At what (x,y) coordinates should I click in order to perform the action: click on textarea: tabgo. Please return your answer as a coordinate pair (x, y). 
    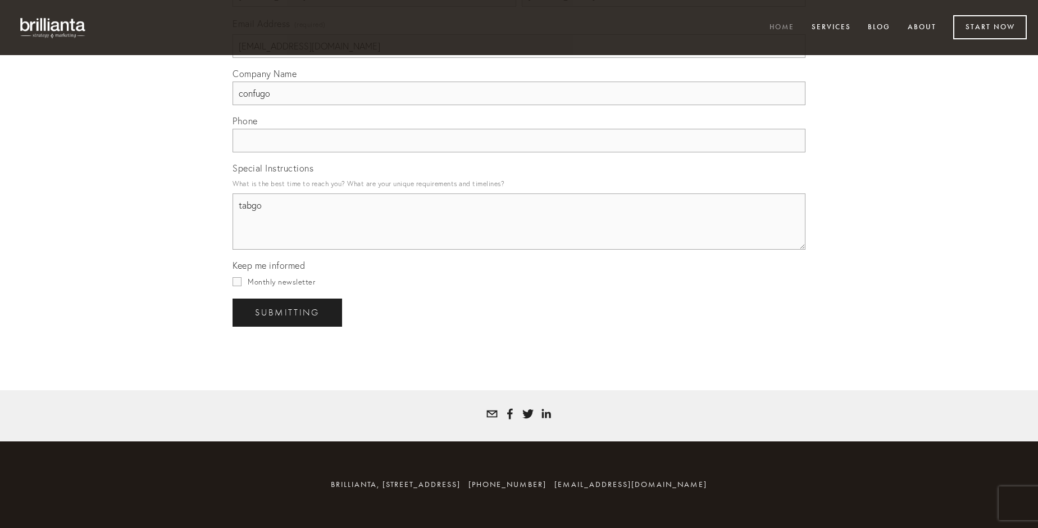
    Looking at the image, I should click on (519, 221).